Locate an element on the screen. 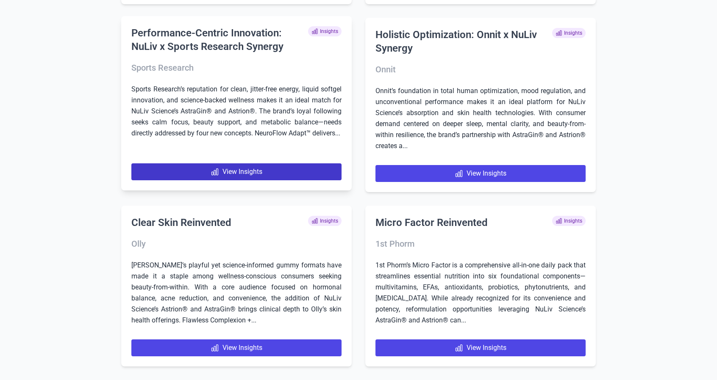  h2: Clear Skin Reinvented is located at coordinates (181, 223).